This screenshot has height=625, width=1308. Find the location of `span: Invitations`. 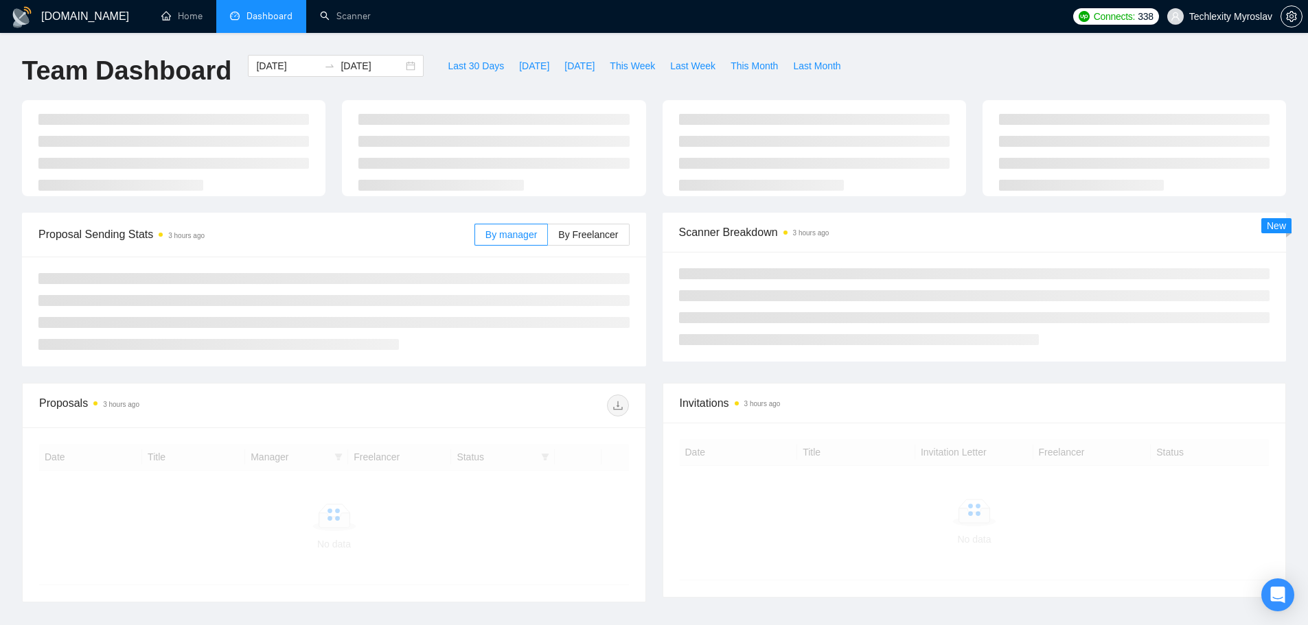

span: Invitations is located at coordinates (974, 403).